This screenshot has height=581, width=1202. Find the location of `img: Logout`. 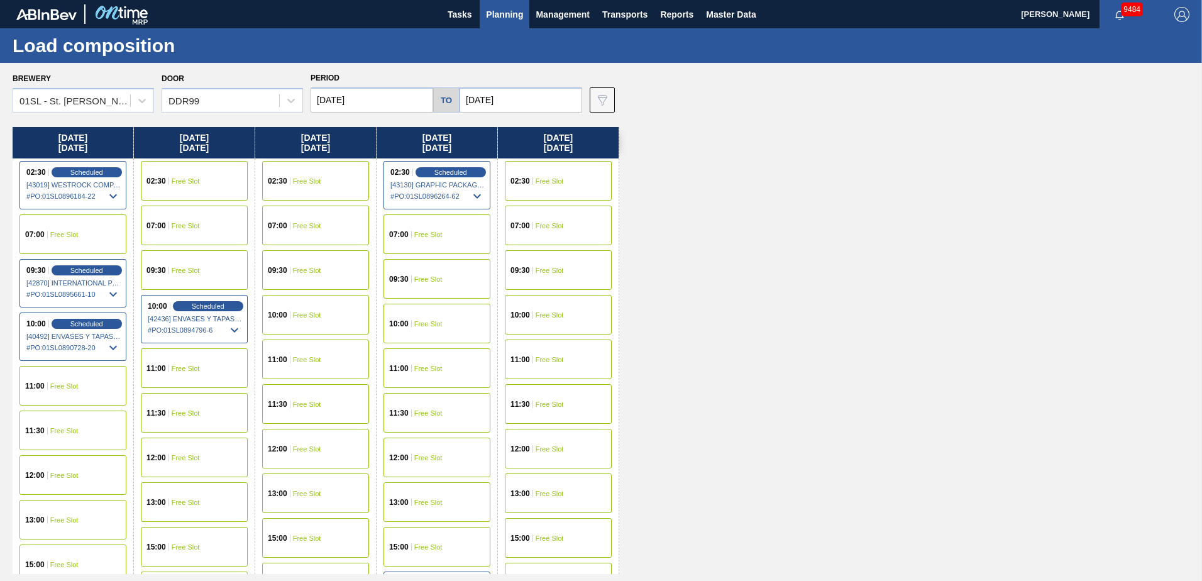

img: Logout is located at coordinates (1182, 14).